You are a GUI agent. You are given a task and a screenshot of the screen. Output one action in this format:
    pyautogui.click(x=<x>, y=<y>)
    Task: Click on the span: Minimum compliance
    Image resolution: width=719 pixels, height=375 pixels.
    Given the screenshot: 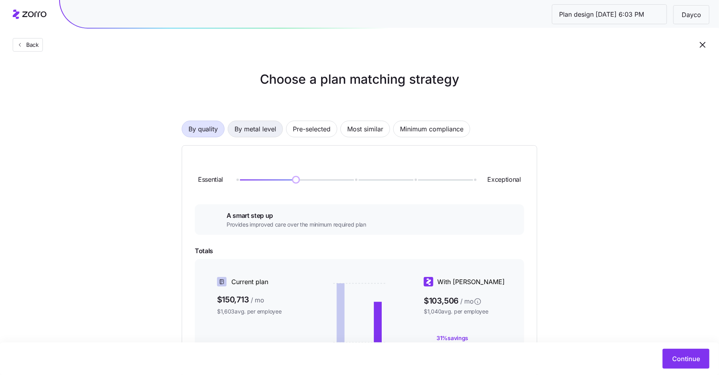 What is the action you would take?
    pyautogui.click(x=432, y=129)
    